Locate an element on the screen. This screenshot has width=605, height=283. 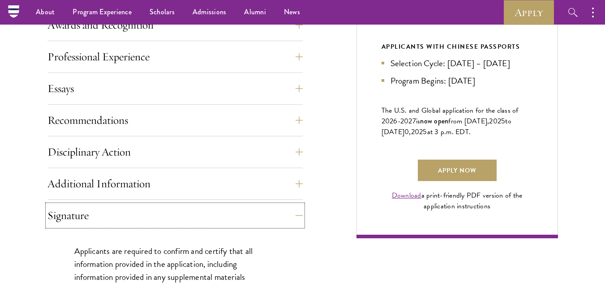
a: Apply Now is located at coordinates (457, 171).